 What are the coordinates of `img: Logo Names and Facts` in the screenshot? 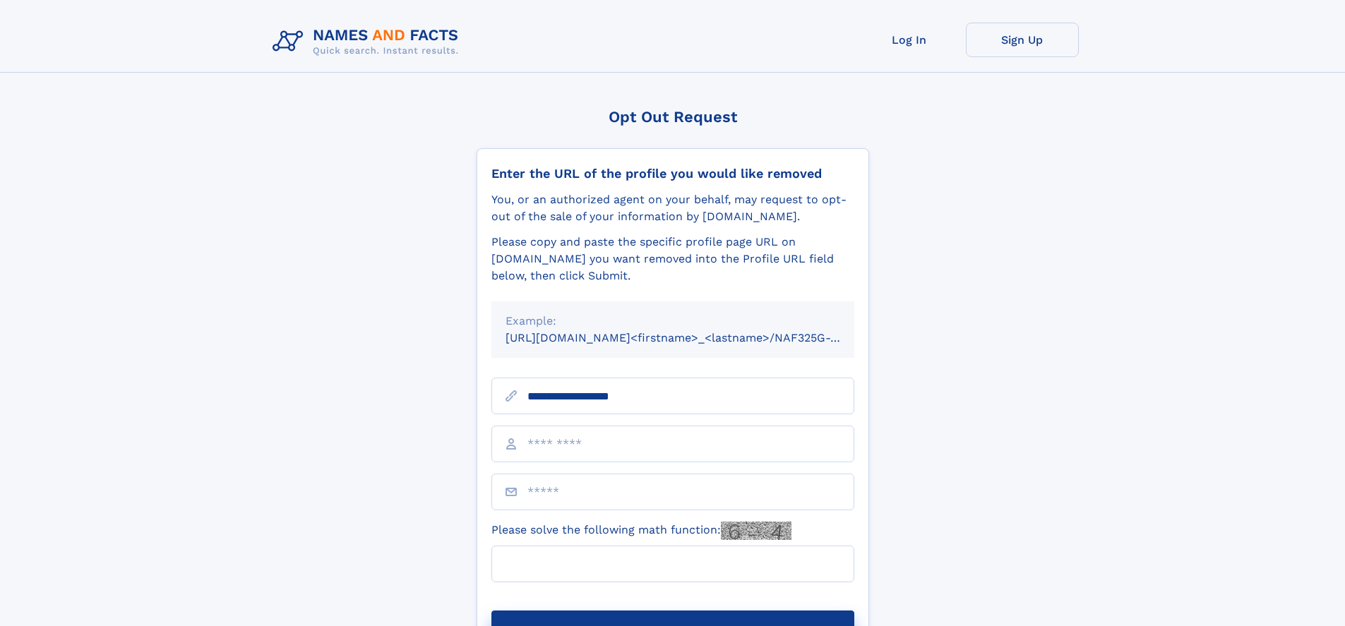 It's located at (369, 42).